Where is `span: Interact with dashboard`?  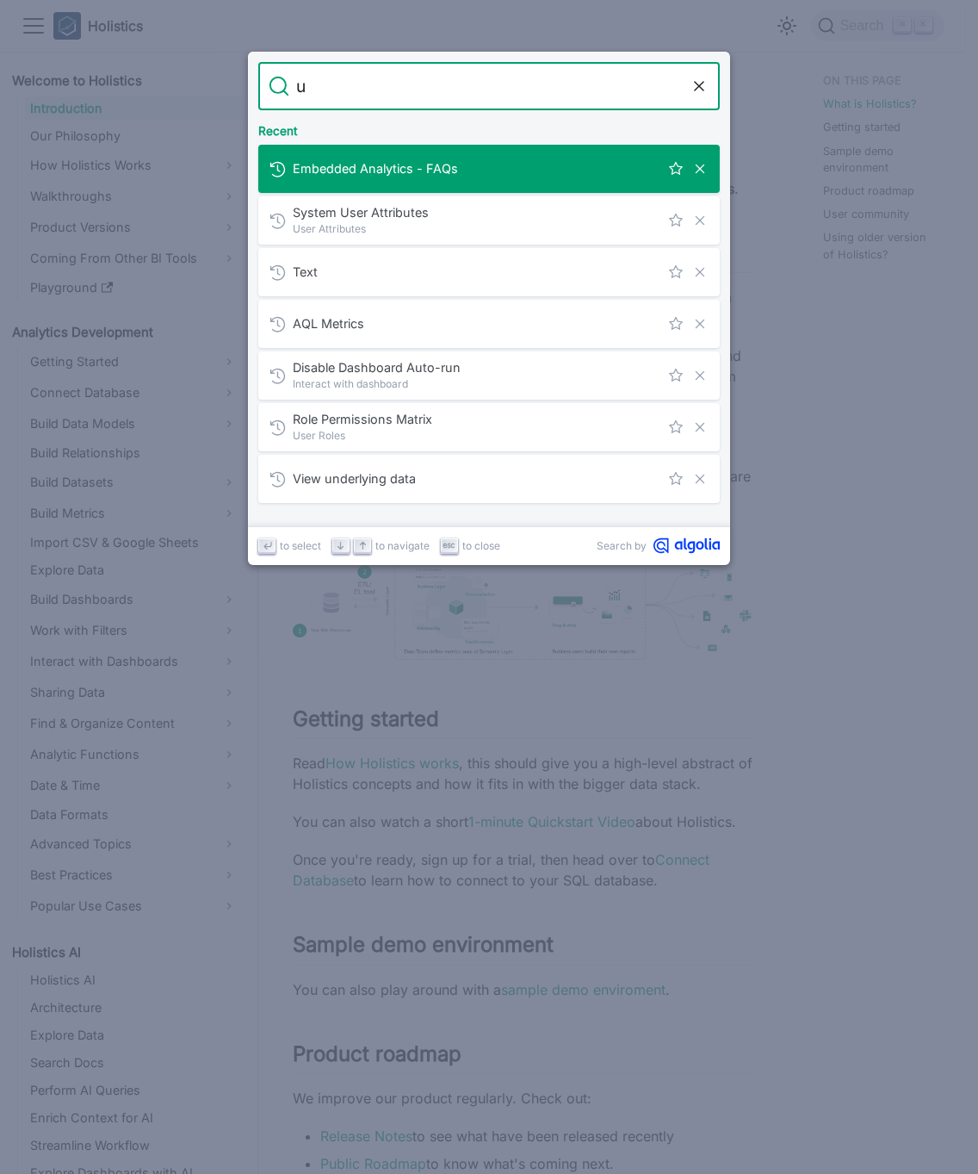 span: Interact with dashboard is located at coordinates (476, 383).